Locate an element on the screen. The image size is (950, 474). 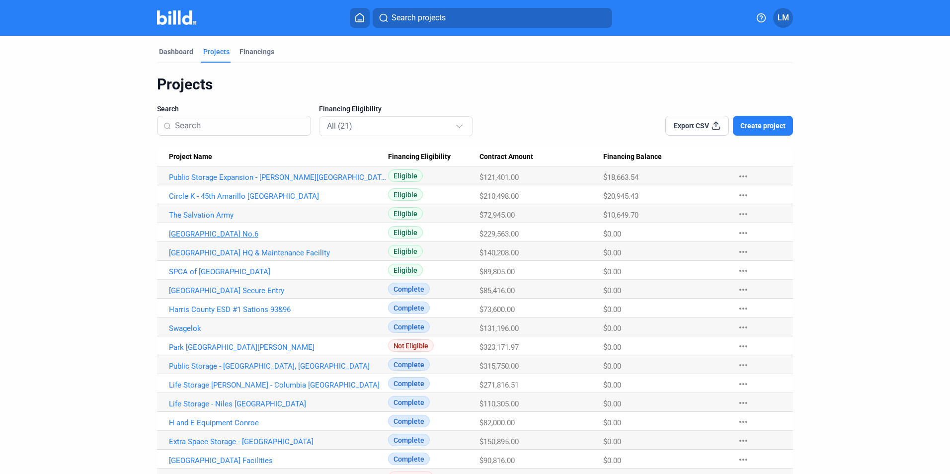
span: $121,401.00 is located at coordinates (499, 177).